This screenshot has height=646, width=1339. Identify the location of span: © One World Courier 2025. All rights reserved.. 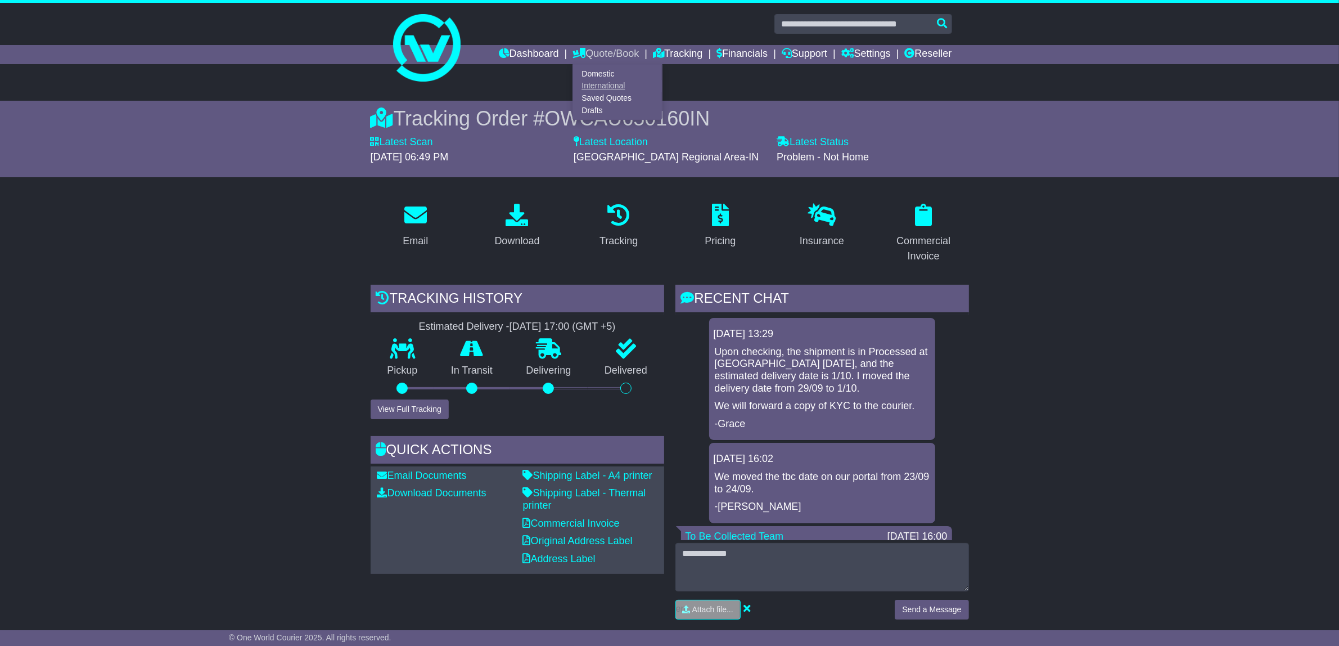
(310, 637).